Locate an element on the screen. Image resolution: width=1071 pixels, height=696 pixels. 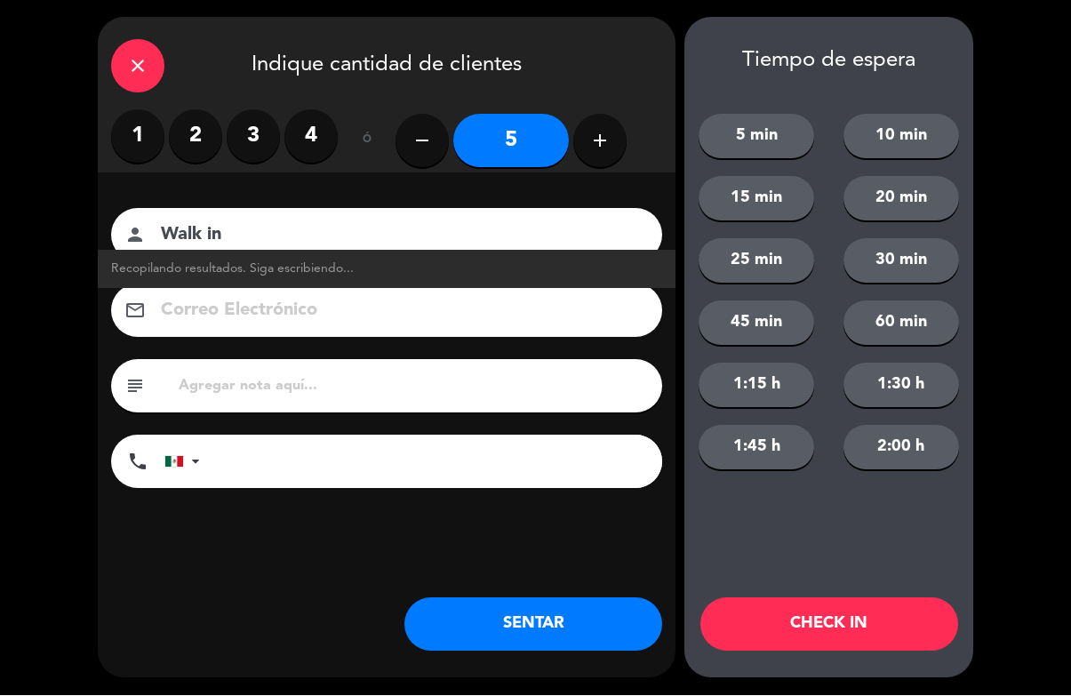
div: ó is located at coordinates (366, 141).